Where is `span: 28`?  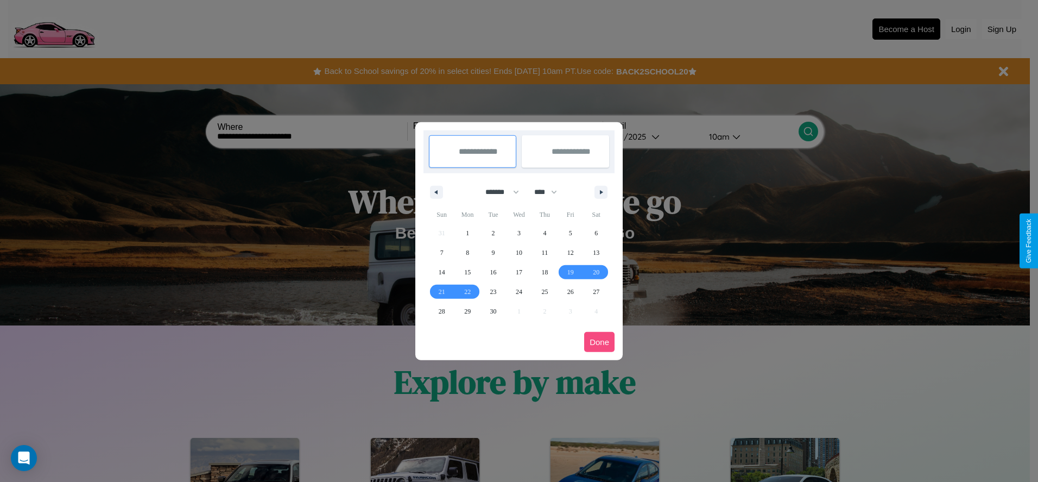 span: 28 is located at coordinates (442, 311).